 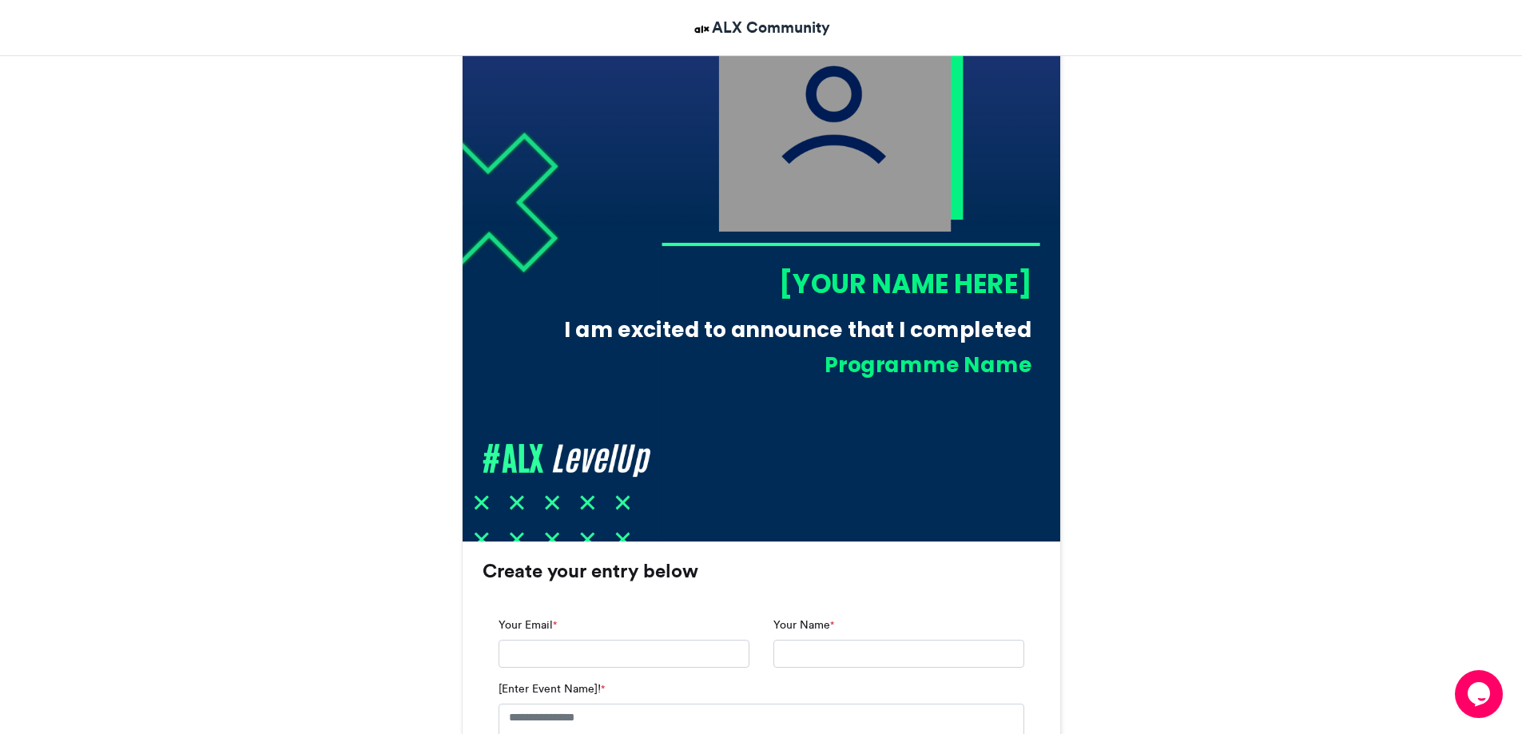 What do you see at coordinates (762, 571) in the screenshot?
I see `h3: Create your entry below` at bounding box center [762, 571].